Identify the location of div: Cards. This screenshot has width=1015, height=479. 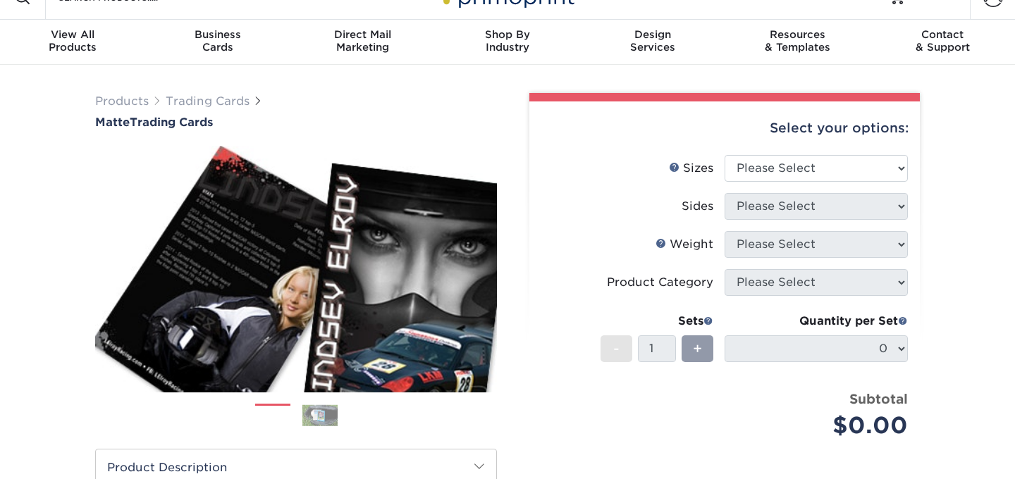
(218, 41).